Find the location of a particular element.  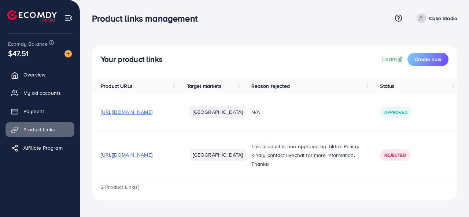

span: Product Links is located at coordinates (39, 130).